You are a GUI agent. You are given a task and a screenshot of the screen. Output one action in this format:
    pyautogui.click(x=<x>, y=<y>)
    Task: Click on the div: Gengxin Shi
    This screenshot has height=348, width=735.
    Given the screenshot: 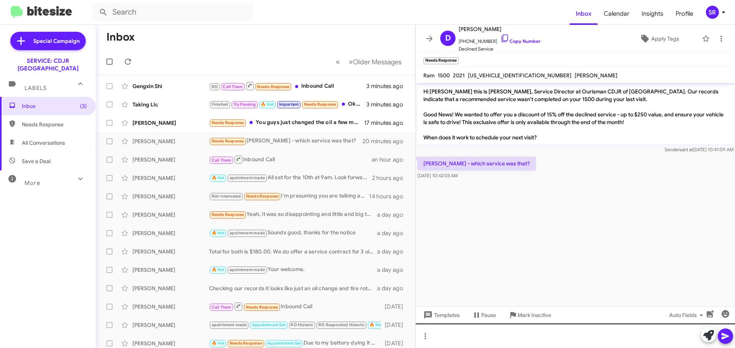 What is the action you would take?
    pyautogui.click(x=171, y=86)
    